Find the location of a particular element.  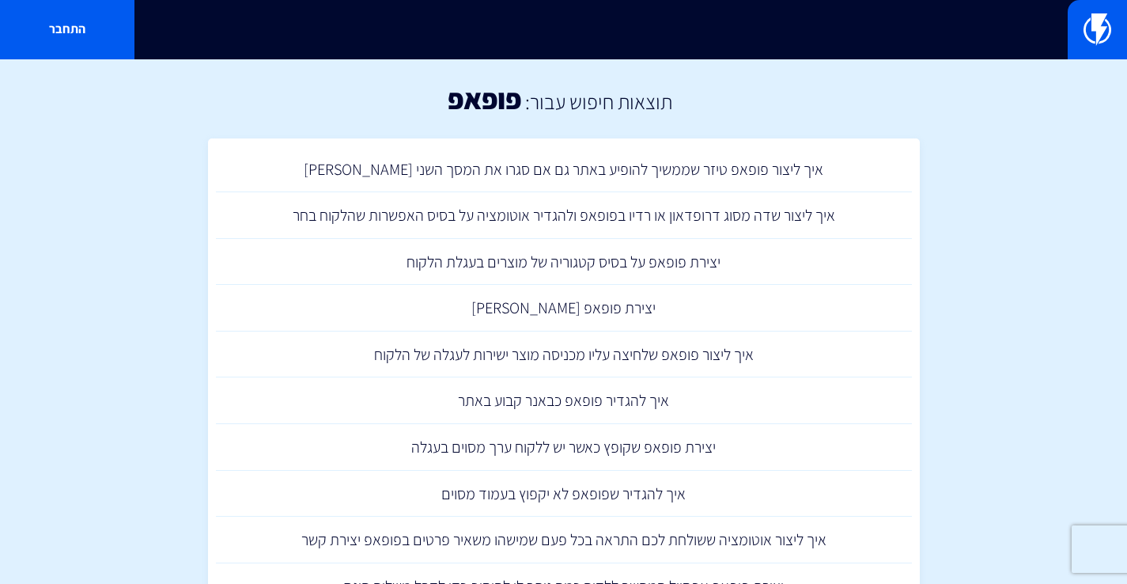

a: יצירת פופאפ שקופץ כאשר יש ללקוח ערך מסוים בעגלה is located at coordinates (564, 447).